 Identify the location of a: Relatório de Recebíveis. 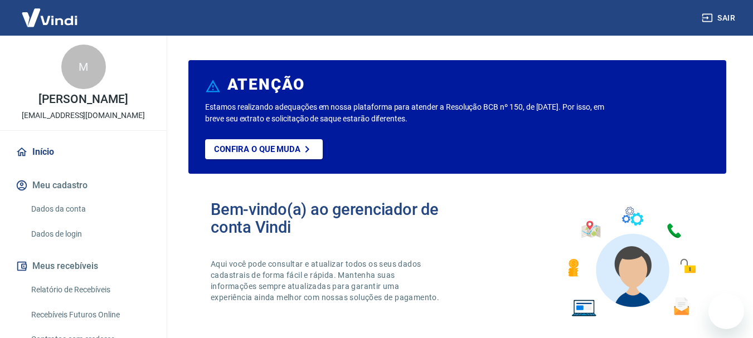
(90, 290).